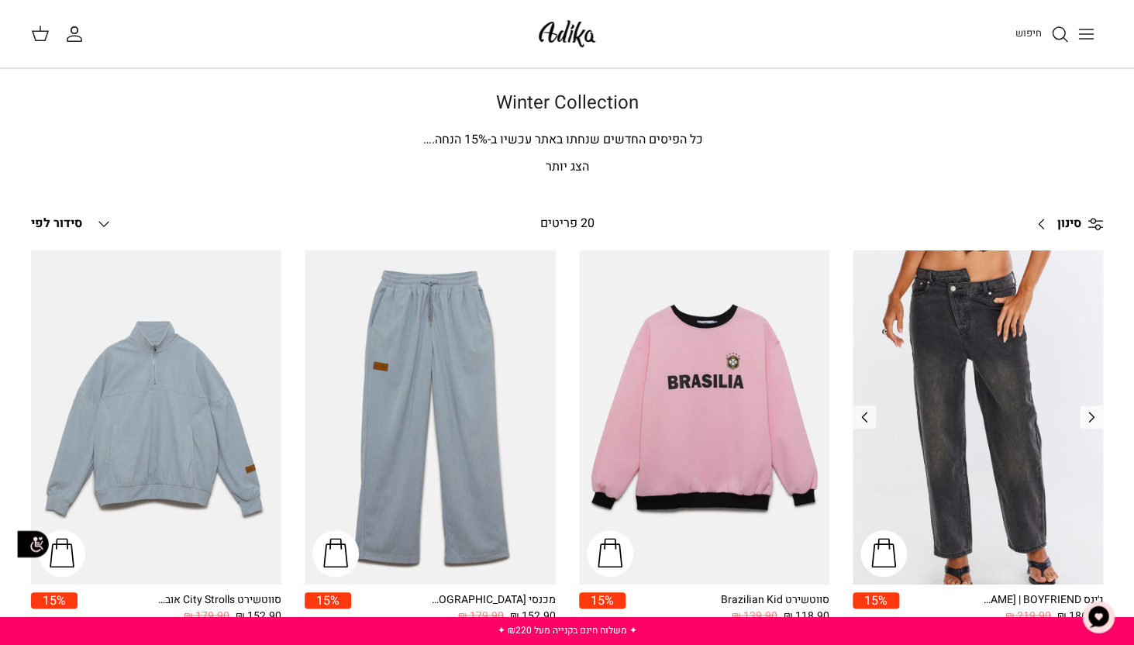 Image resolution: width=1134 pixels, height=645 pixels. What do you see at coordinates (567, 103) in the screenshot?
I see `h1: Winter Collection` at bounding box center [567, 103].